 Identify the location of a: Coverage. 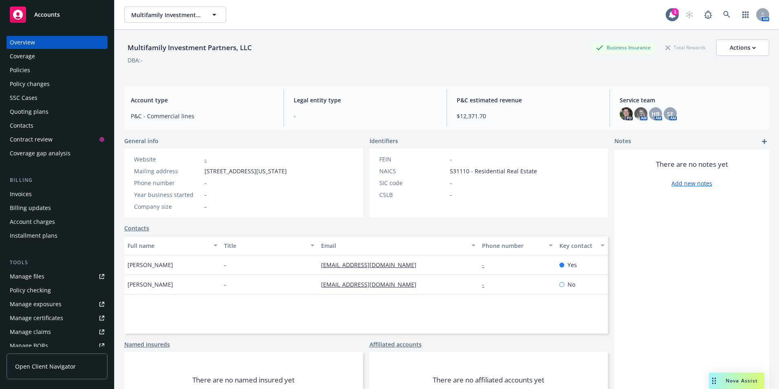
(57, 56).